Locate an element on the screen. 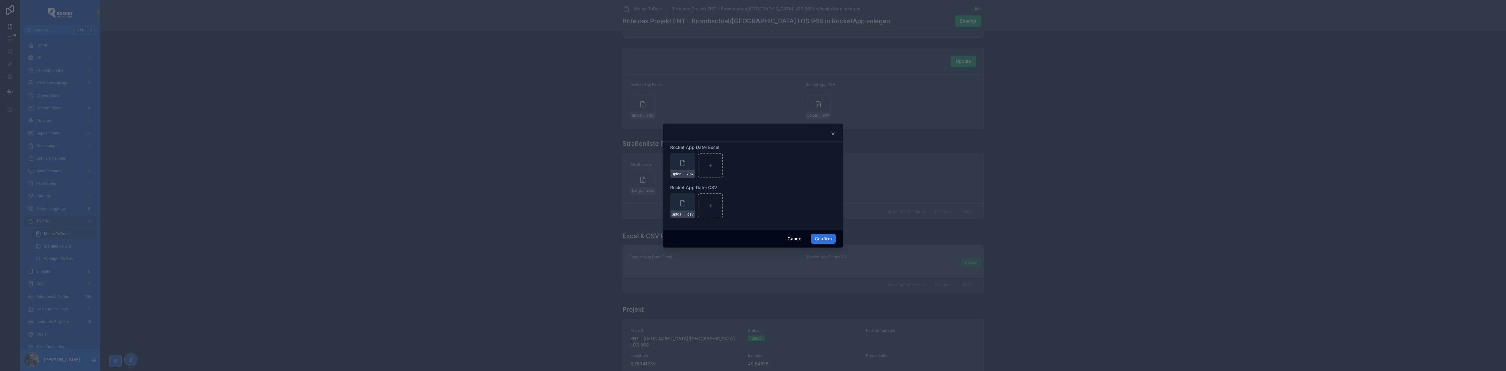  span: .xlsx is located at coordinates (690, 174).